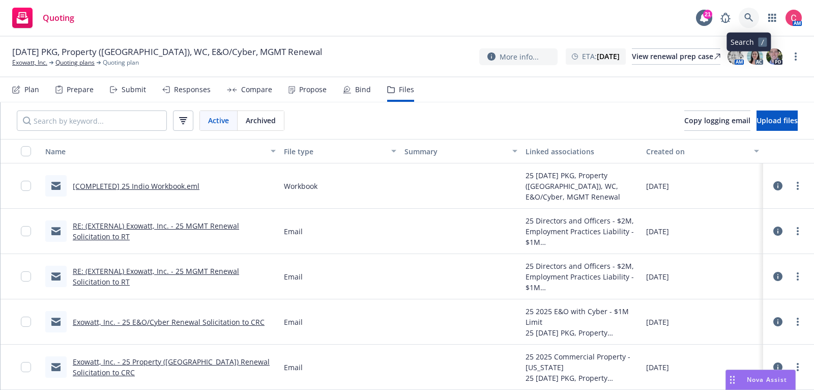 This screenshot has width=814, height=390. What do you see at coordinates (121, 63) in the screenshot?
I see `span: Quoting plan` at bounding box center [121, 63].